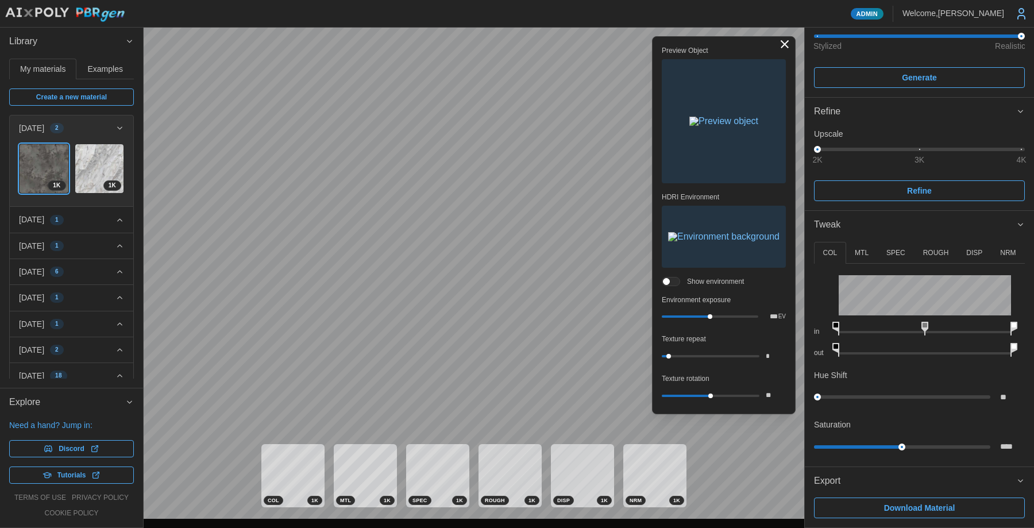 The width and height of the screenshot is (1034, 528). Describe the element at coordinates (919, 508) in the screenshot. I see `span: Download Material` at that location.